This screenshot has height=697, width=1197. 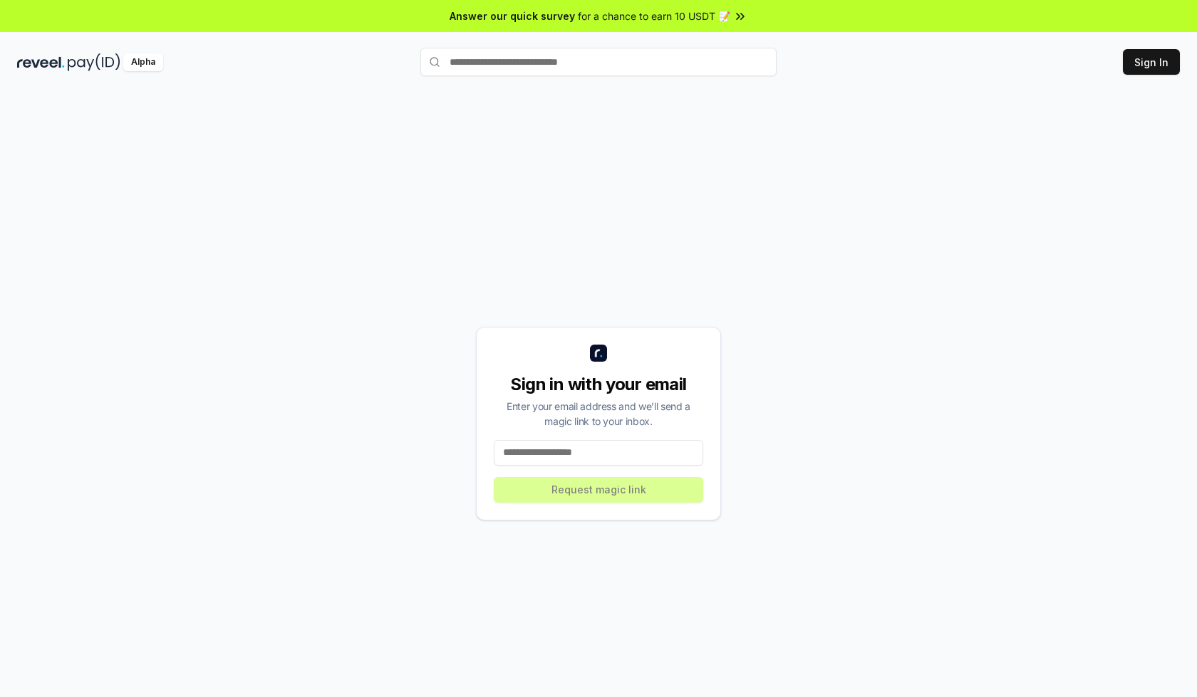 What do you see at coordinates (512, 16) in the screenshot?
I see `span: Answer our quick survey` at bounding box center [512, 16].